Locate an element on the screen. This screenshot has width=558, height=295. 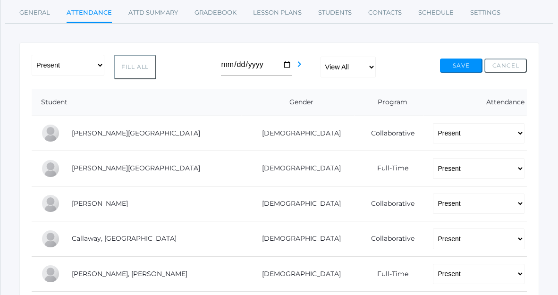
a: Lesson Plans is located at coordinates (277, 13).